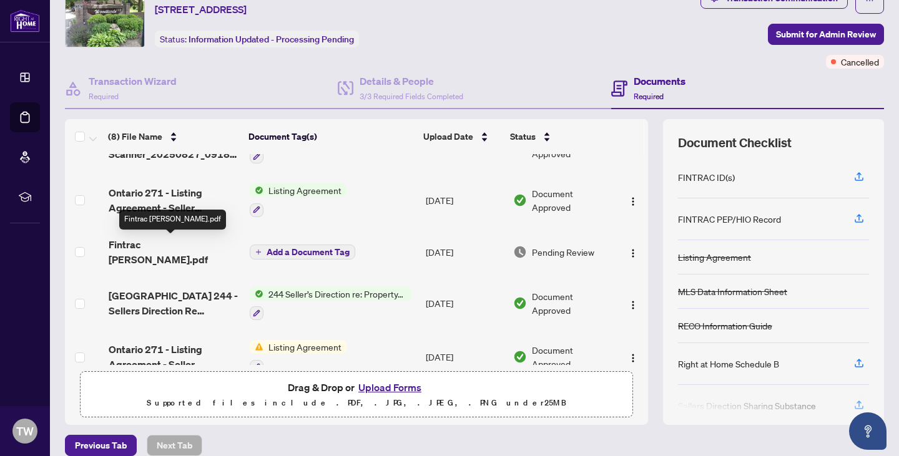  I want to click on button: Open asap, so click(868, 431).